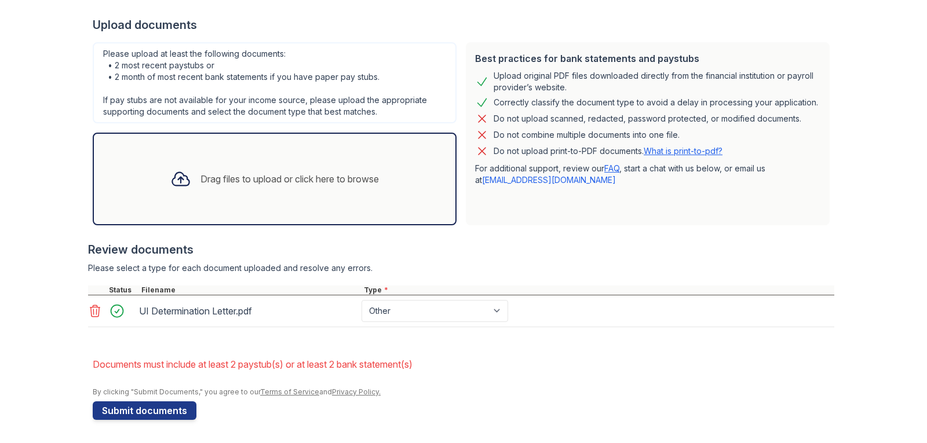  Describe the element at coordinates (586, 135) in the screenshot. I see `div: Do not combine multiple documents into one file.` at that location.